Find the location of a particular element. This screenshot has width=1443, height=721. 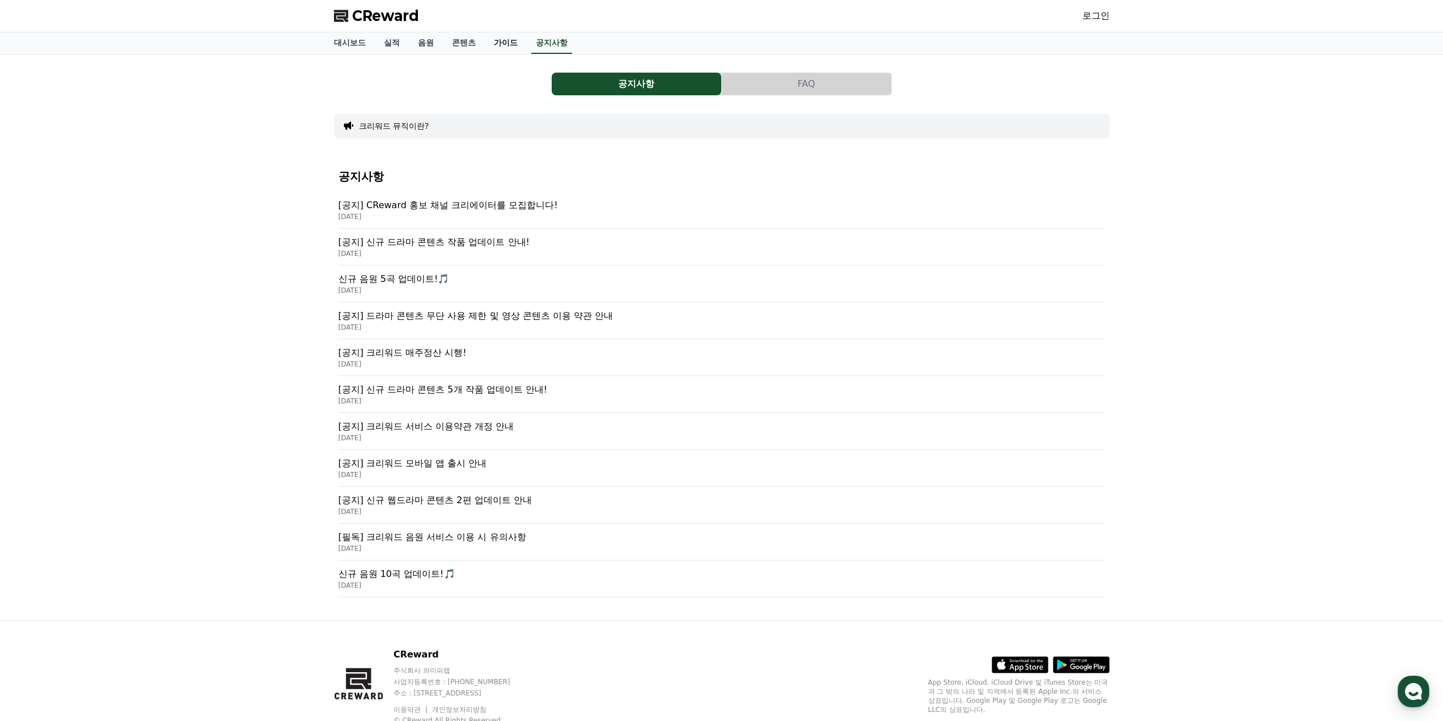

p: [필독] 크리워드 음원 서비스 이용 시 유의사항 is located at coordinates (722, 537).